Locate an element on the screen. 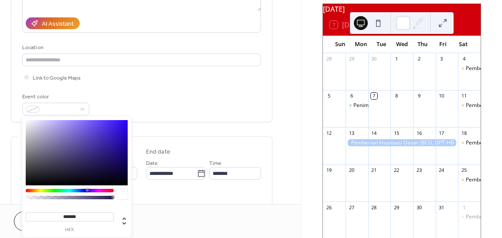 The width and height of the screenshot is (502, 238). label: hex is located at coordinates (70, 230).